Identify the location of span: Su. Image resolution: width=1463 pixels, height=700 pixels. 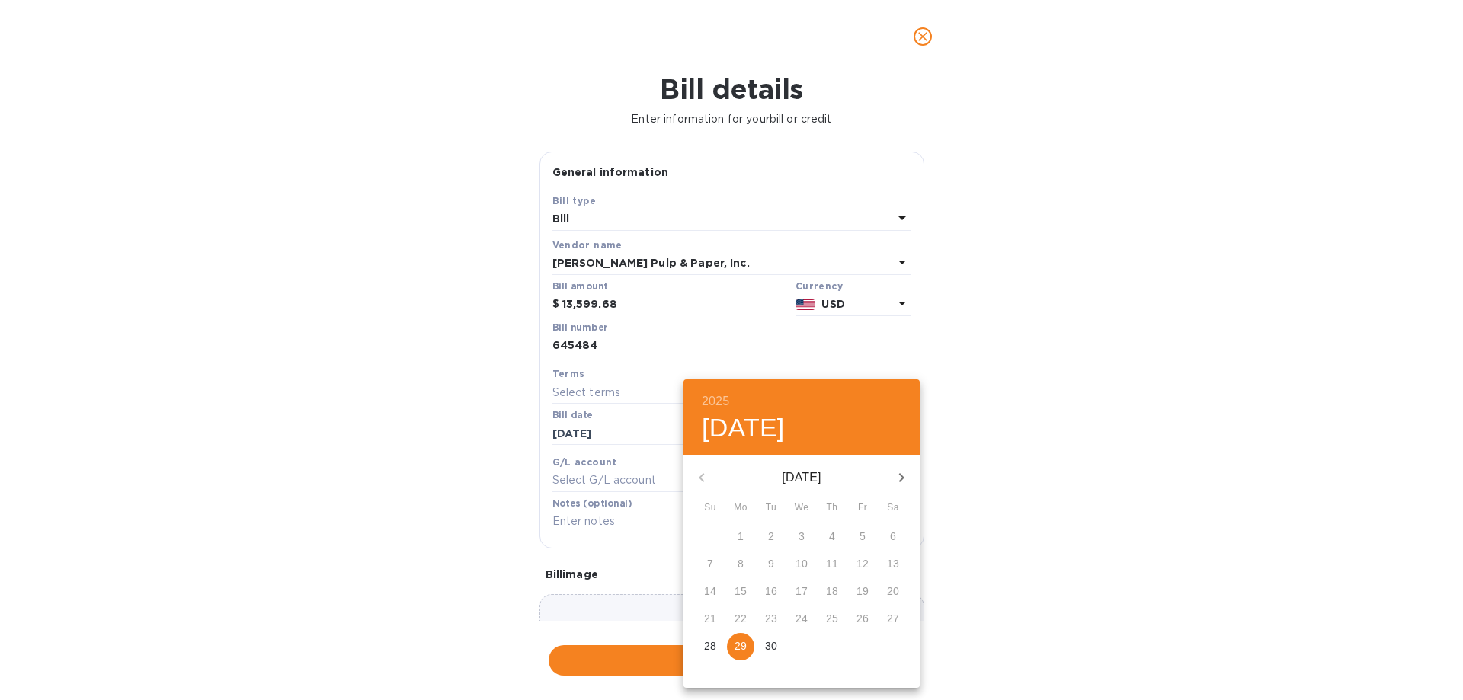
(710, 508).